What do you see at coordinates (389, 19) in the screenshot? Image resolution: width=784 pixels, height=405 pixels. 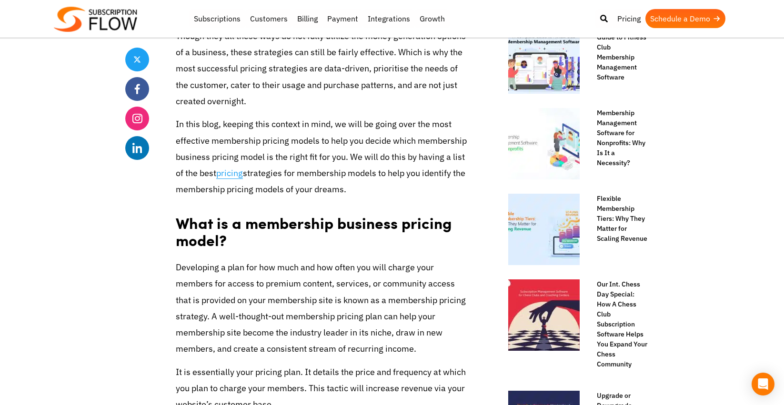 I see `a: Integrations` at bounding box center [389, 19].